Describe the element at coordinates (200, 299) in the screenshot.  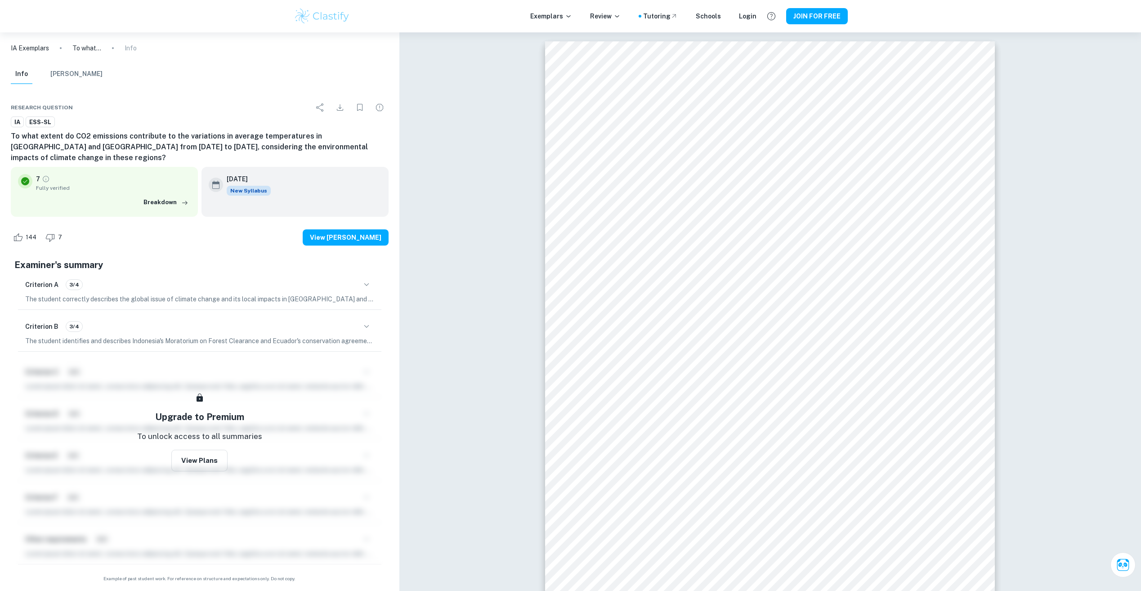
I see `p: The student correctly describes the global issue of climate change and its local impacts in [GEOG...` at that location.